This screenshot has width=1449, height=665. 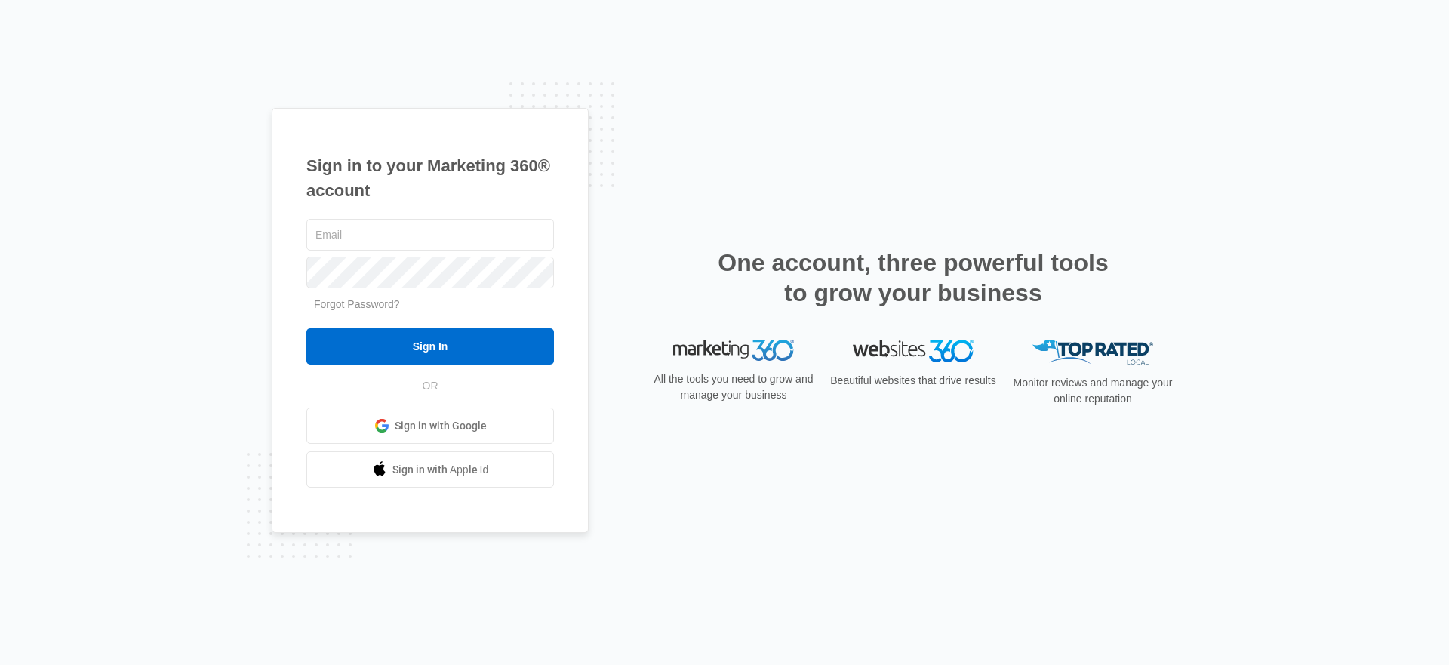 I want to click on span: Sign in with Google, so click(x=441, y=426).